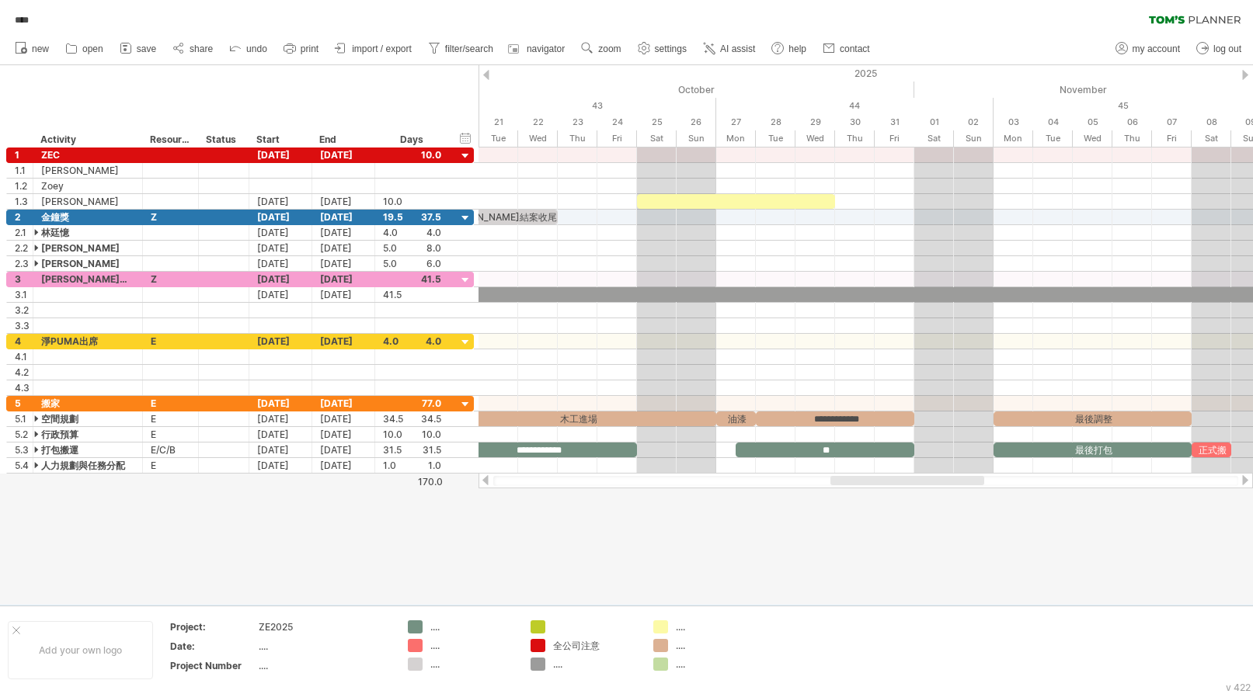  I want to click on span: log out, so click(1227, 49).